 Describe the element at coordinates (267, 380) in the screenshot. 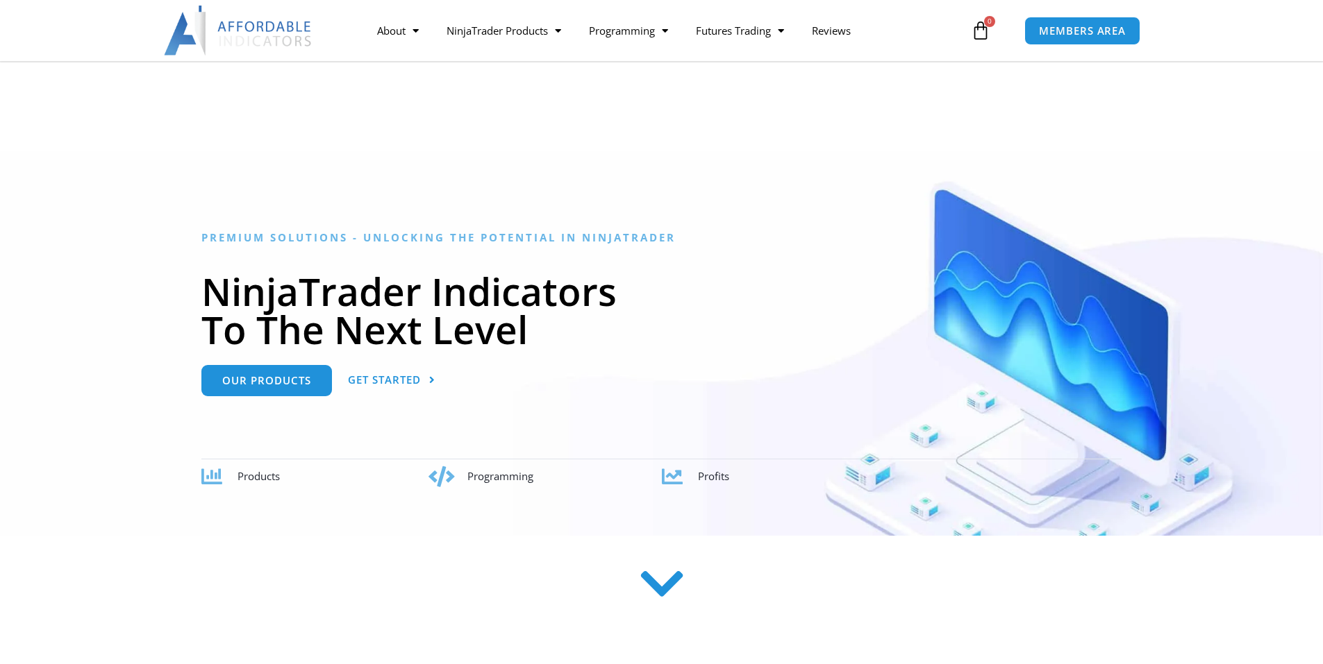

I see `span: Our Products` at that location.